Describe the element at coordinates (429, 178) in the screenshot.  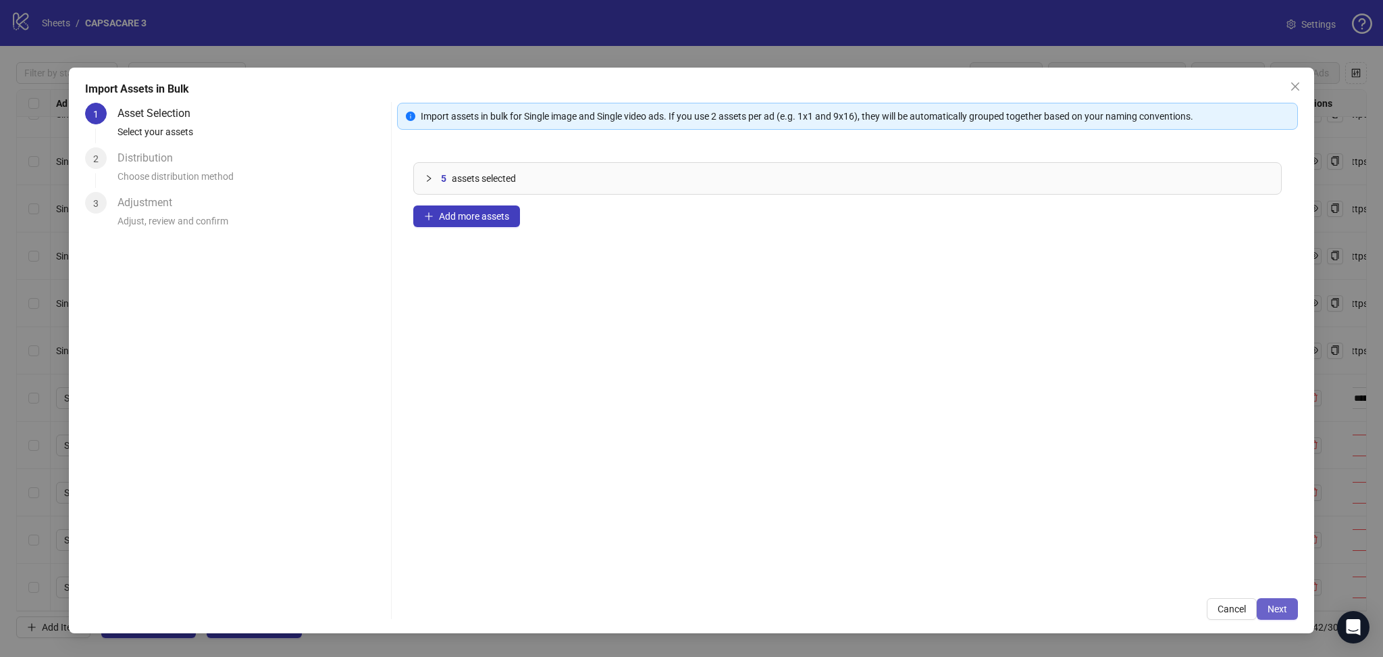
I see `span: collapsed` at that location.